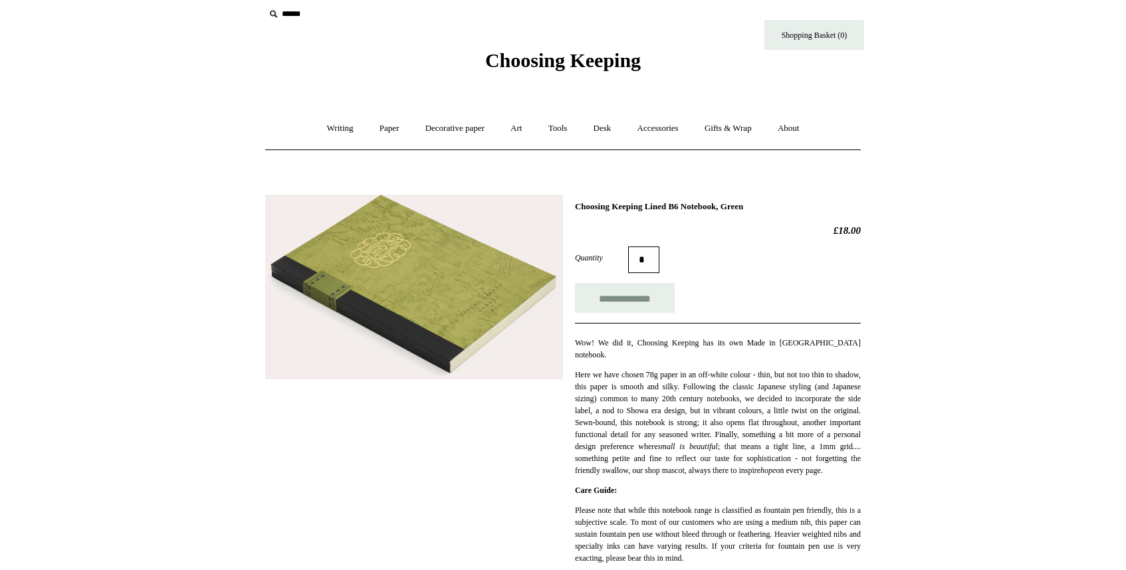 Image resolution: width=1126 pixels, height=570 pixels. I want to click on a: Paper, so click(389, 128).